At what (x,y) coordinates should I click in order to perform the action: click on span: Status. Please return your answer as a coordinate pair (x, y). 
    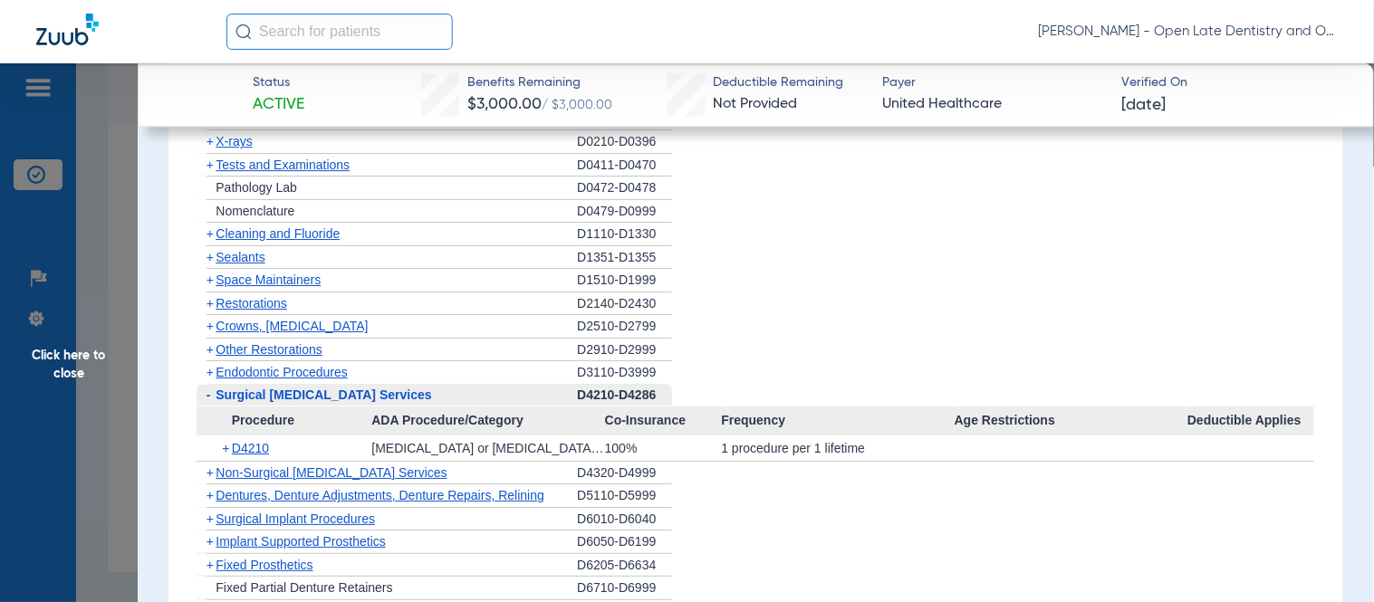
    Looking at the image, I should click on (278, 82).